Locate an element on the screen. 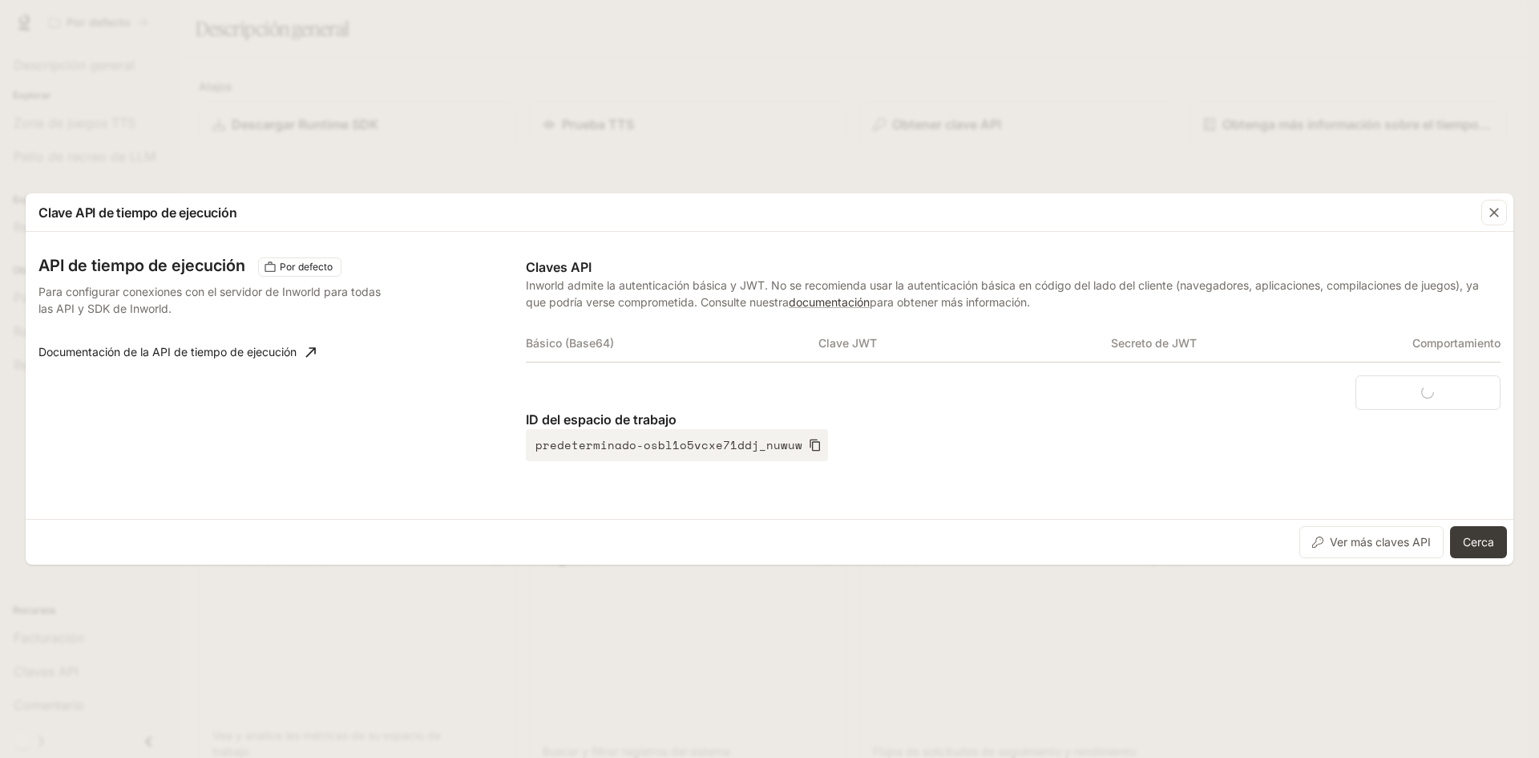 This screenshot has width=1539, height=758. font: Para configurar conexiones con el servidor de Inworld para todas las API y SDK de Inworld. is located at coordinates (209, 300).